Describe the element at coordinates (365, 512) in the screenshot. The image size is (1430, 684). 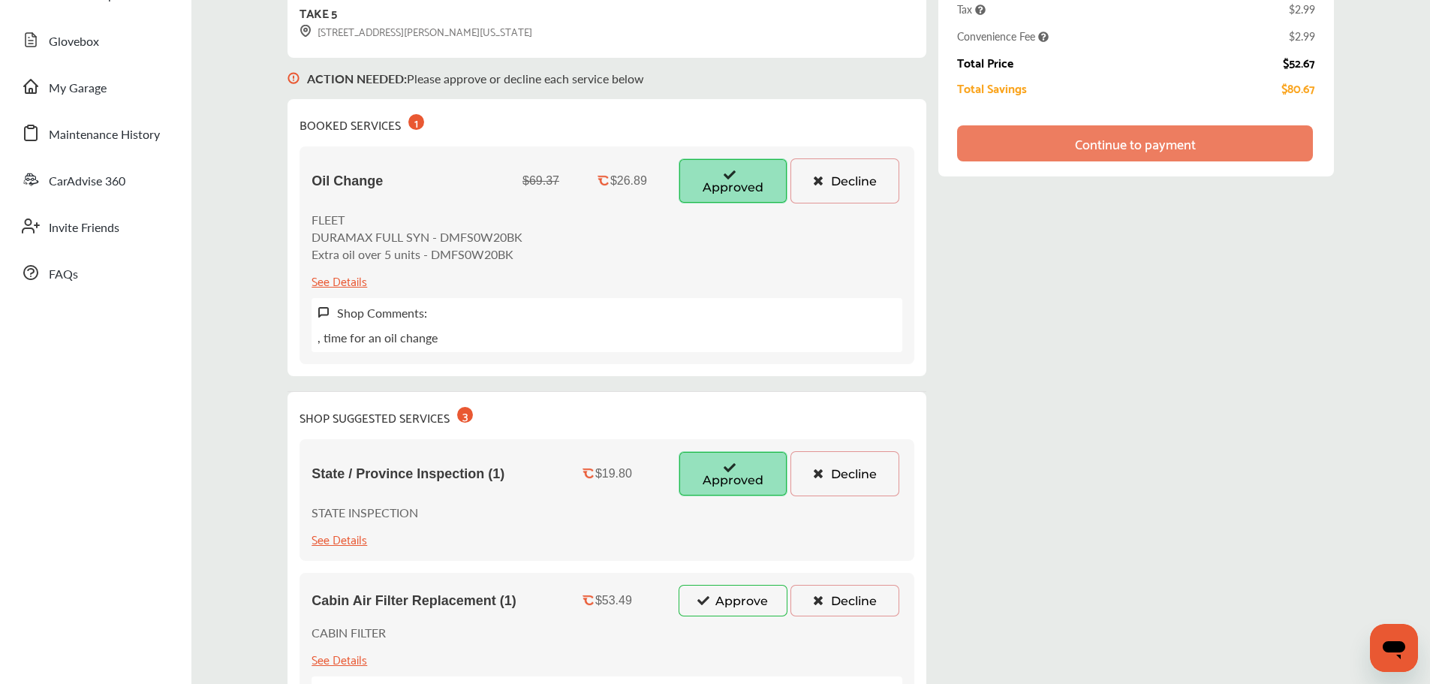
I see `p: STATE INSPECTION` at that location.